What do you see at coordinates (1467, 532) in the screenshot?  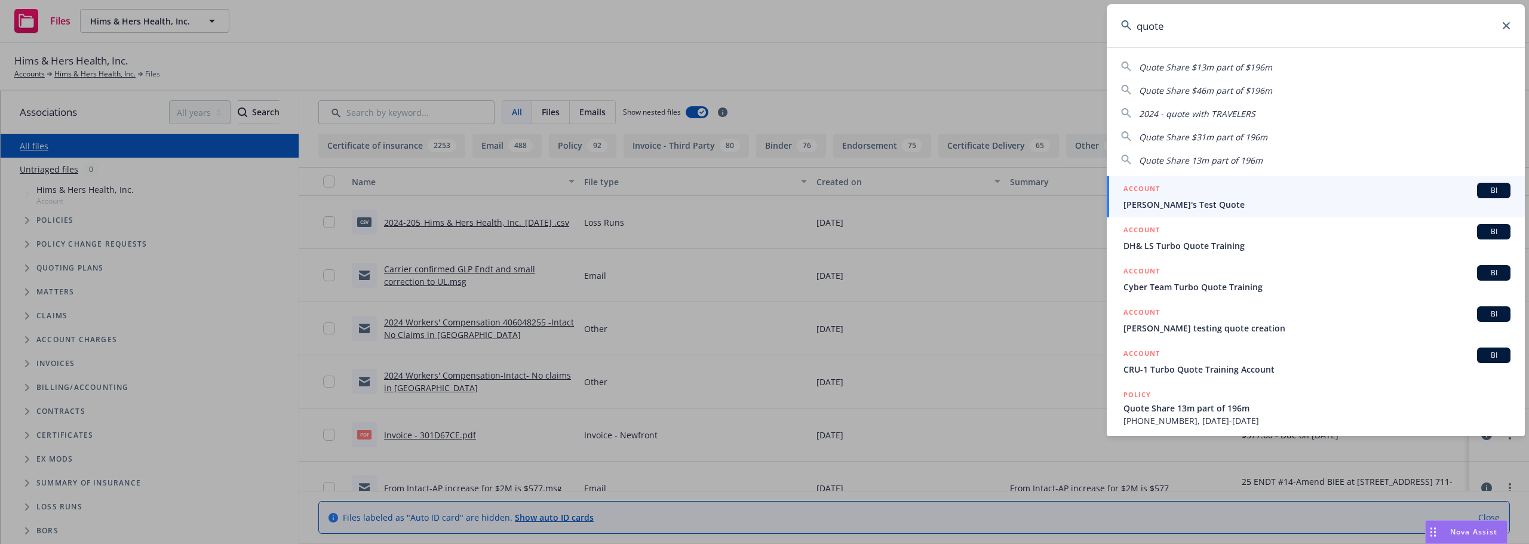 I see `button: Nova Assist` at bounding box center [1467, 532].